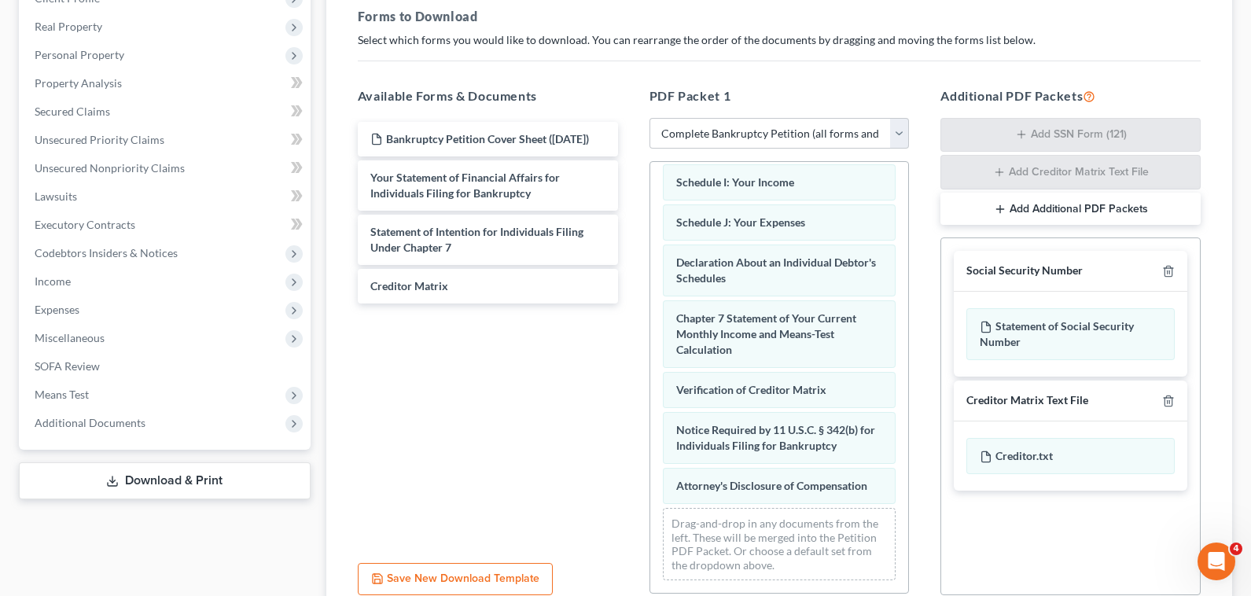 This screenshot has width=1251, height=596. I want to click on span: Executory Contracts, so click(85, 224).